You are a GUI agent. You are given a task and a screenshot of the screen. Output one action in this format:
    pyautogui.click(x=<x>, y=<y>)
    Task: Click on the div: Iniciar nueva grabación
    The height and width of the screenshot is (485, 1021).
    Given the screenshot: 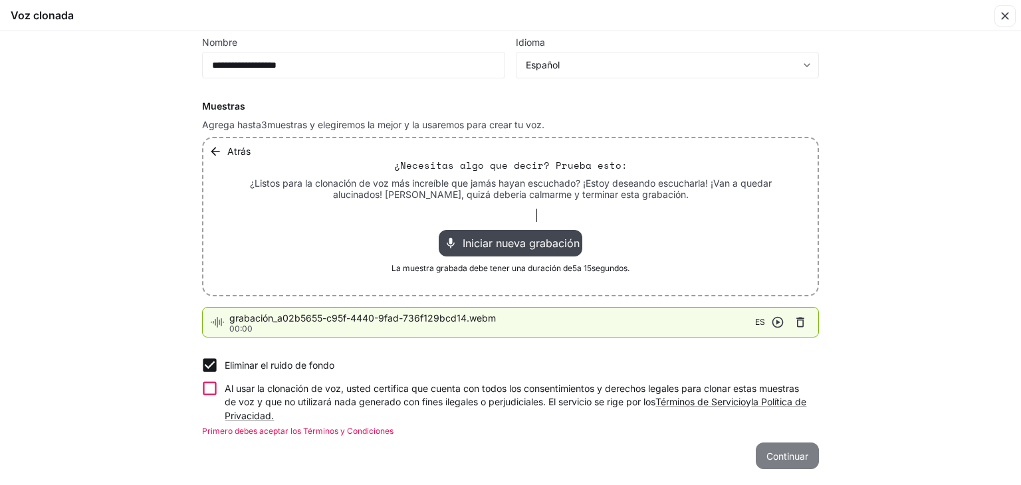 What is the action you would take?
    pyautogui.click(x=511, y=243)
    